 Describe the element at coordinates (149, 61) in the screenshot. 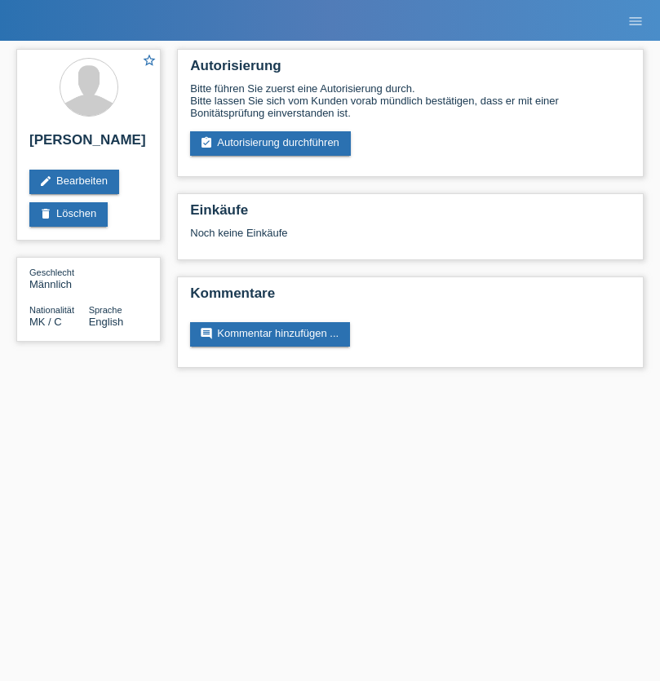

I see `a: star_border` at that location.